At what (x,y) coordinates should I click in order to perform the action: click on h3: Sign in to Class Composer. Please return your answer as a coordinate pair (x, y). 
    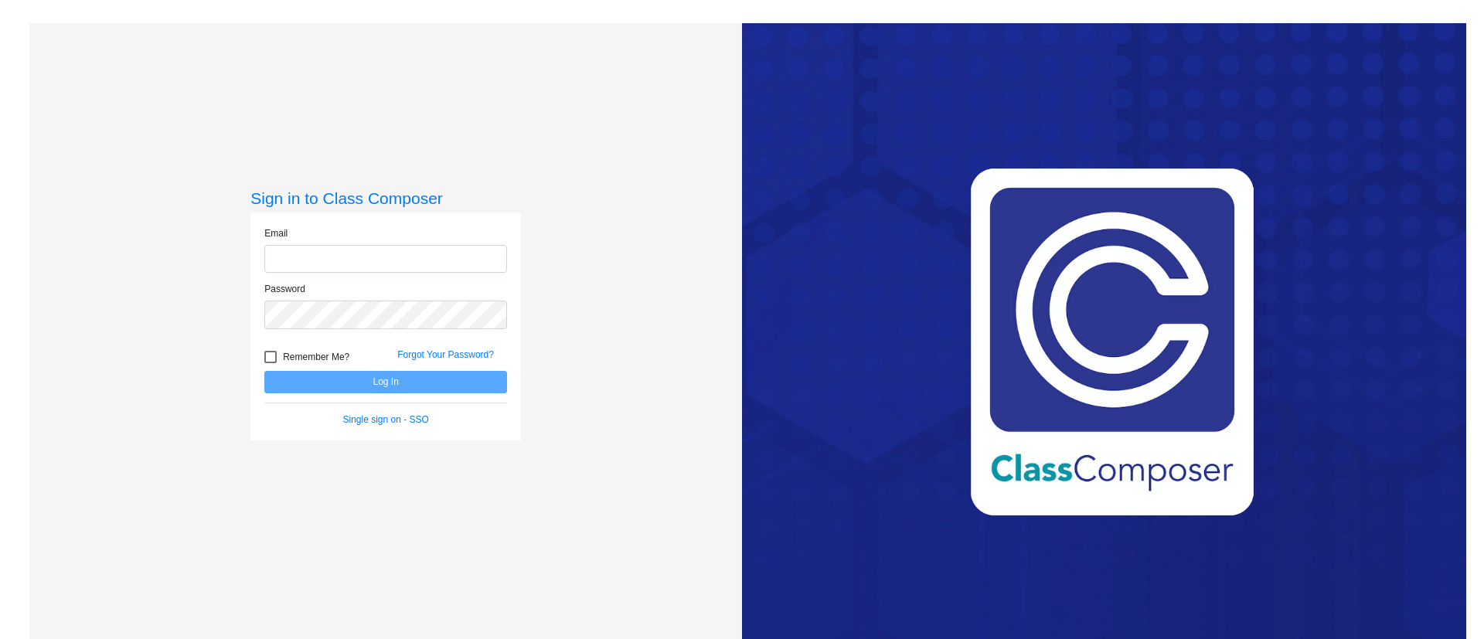
    Looking at the image, I should click on (386, 198).